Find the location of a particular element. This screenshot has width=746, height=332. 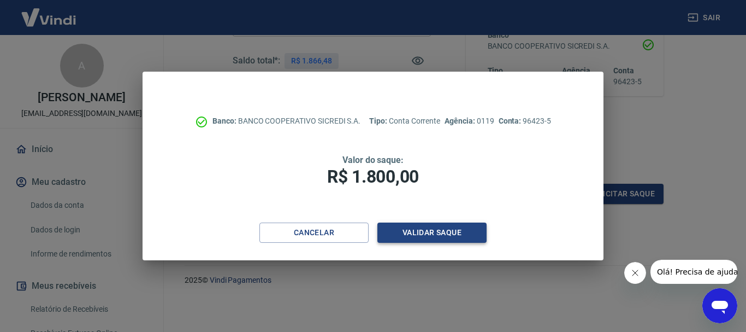

button: Validar saque is located at coordinates (432, 232).